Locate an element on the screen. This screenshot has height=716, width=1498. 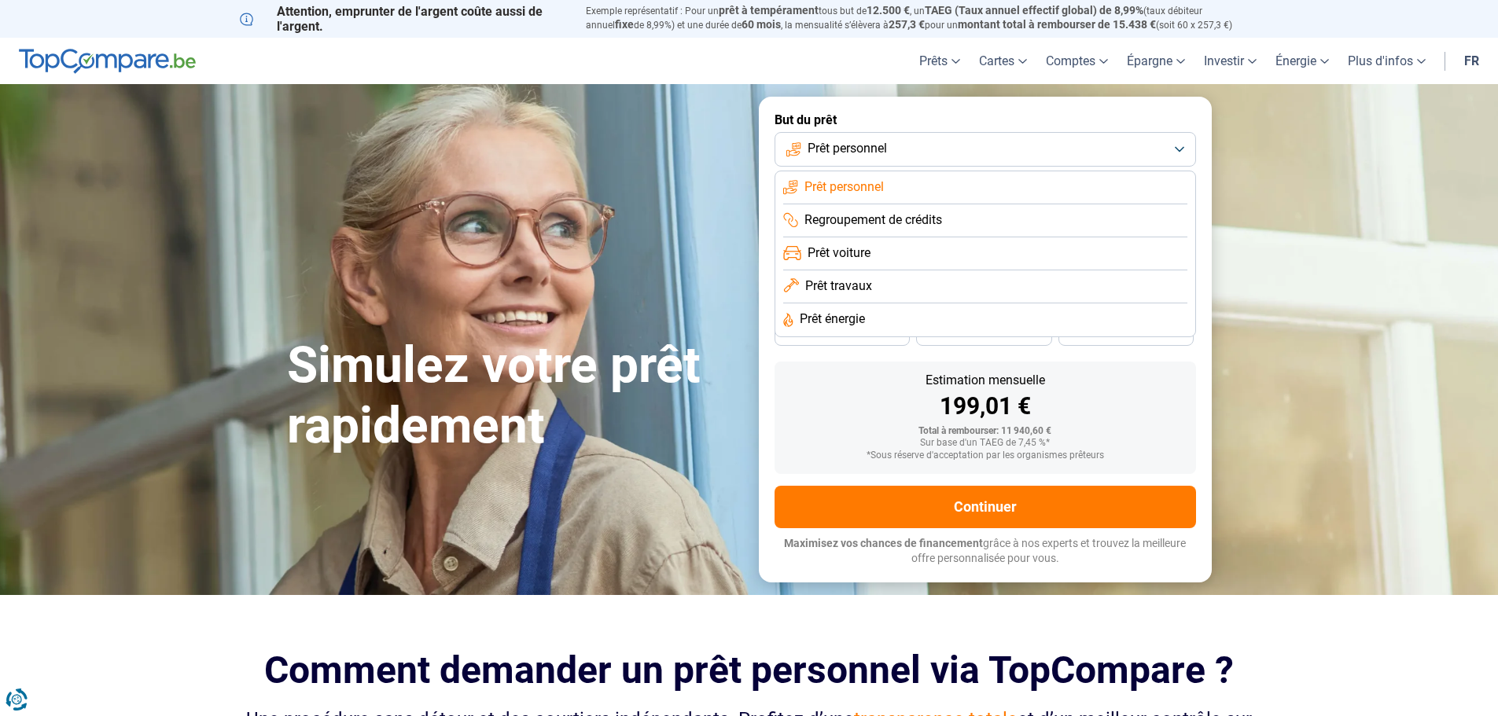
a: Énergie is located at coordinates (1302, 61).